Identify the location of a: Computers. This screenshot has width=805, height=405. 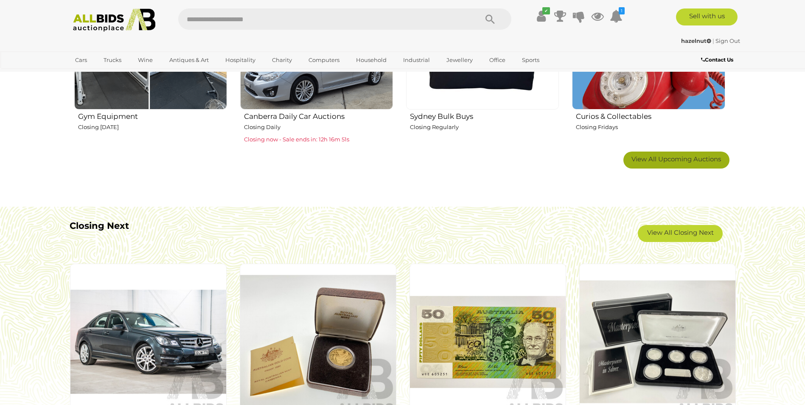
(324, 60).